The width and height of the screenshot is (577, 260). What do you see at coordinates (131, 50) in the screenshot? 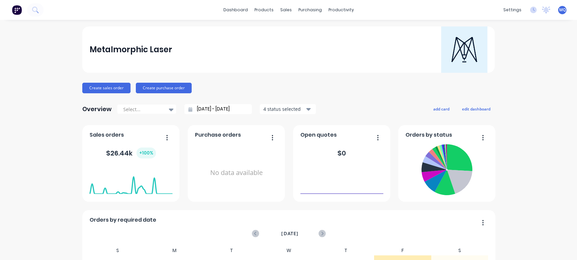
I see `div: Metalmorphic Laser` at bounding box center [131, 50].